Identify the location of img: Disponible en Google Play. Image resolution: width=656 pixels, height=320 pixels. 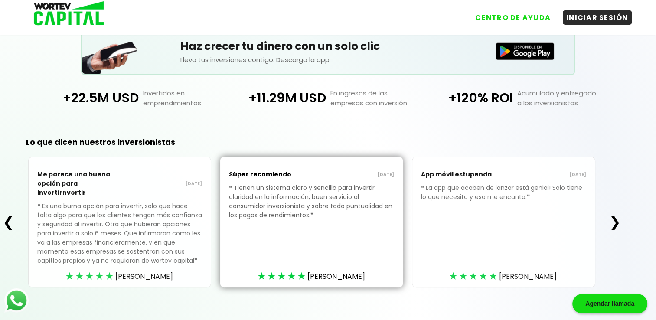
(525, 51).